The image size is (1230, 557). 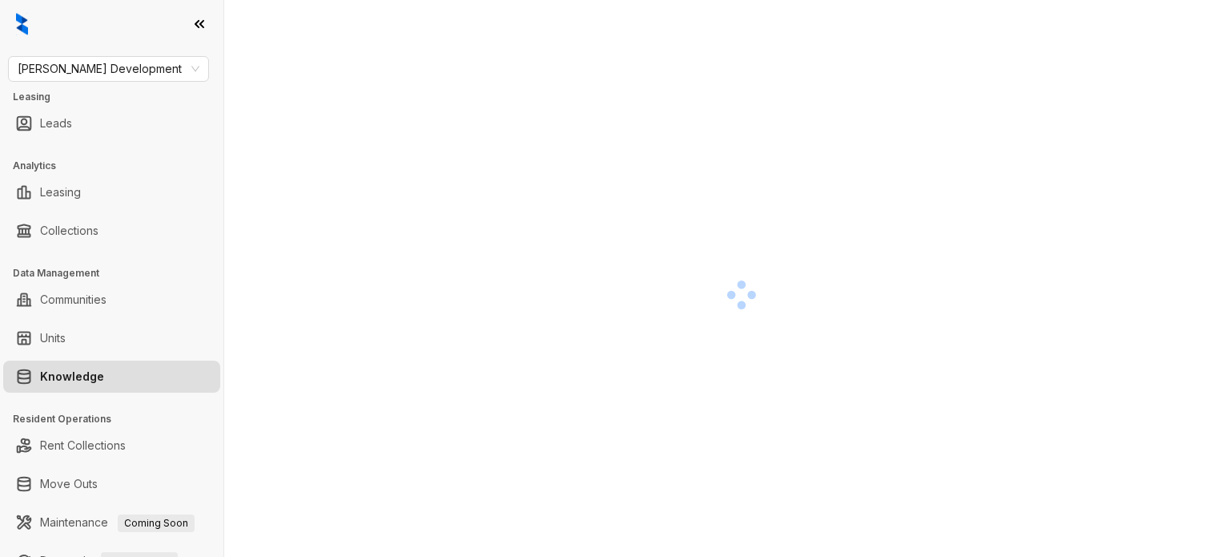 I want to click on span: Davis Development, so click(x=108, y=69).